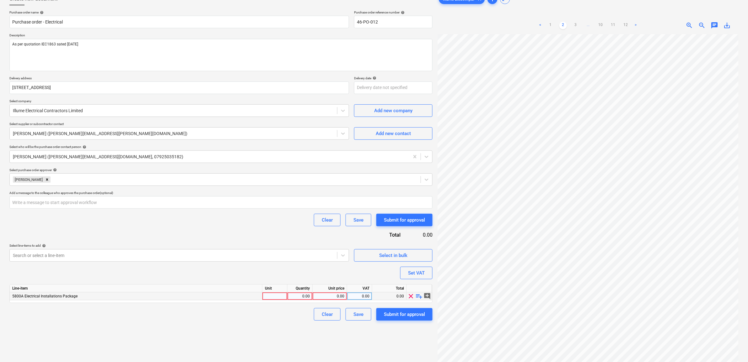 The height and width of the screenshot is (362, 748). What do you see at coordinates (179, 22) in the screenshot?
I see `input: Document name` at bounding box center [179, 22].